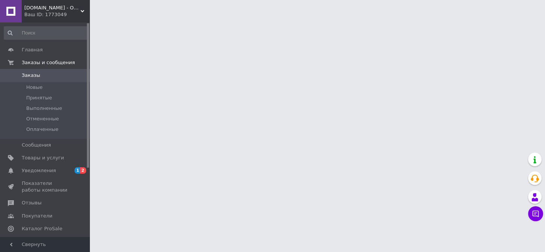 The height and width of the screenshot is (252, 545). I want to click on span: Главная, so click(32, 50).